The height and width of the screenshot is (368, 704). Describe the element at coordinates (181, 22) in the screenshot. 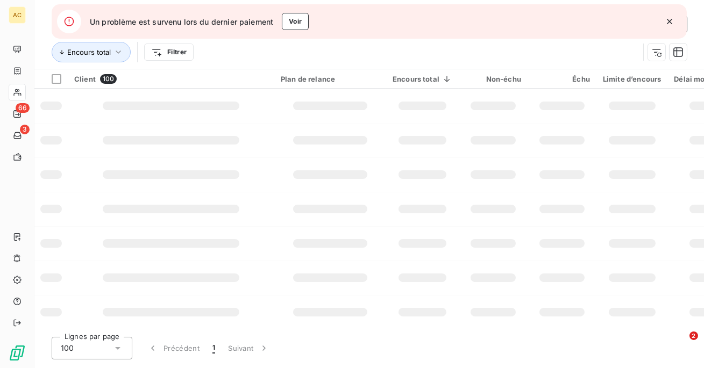

I see `span: Un problème est survenu lors du dernier paiement` at that location.